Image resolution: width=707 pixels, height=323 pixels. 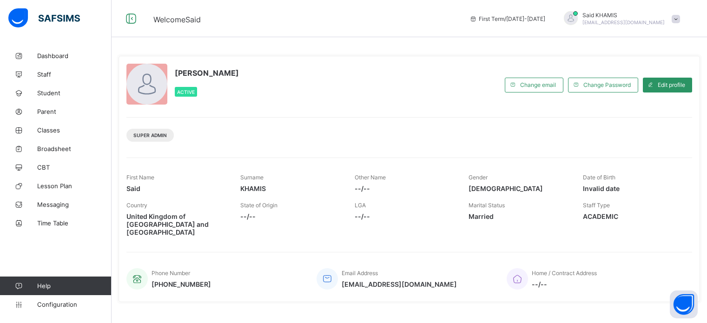 What do you see at coordinates (74, 112) in the screenshot?
I see `span: Parent` at bounding box center [74, 112].